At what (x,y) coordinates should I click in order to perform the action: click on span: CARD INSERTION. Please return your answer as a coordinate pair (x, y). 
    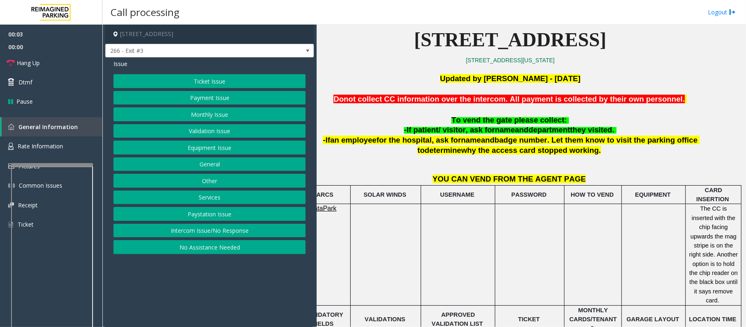
    Looking at the image, I should click on (713, 195).